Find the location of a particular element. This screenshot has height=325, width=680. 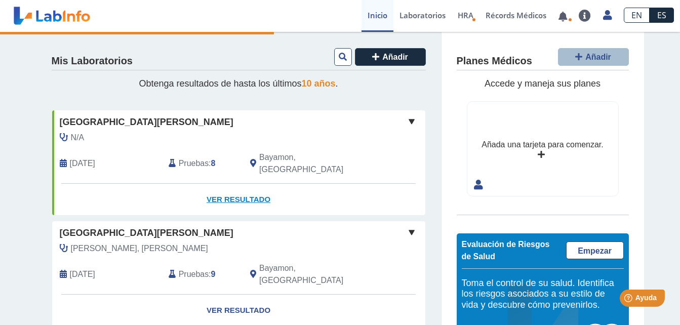

a: Empezar is located at coordinates (595, 250).